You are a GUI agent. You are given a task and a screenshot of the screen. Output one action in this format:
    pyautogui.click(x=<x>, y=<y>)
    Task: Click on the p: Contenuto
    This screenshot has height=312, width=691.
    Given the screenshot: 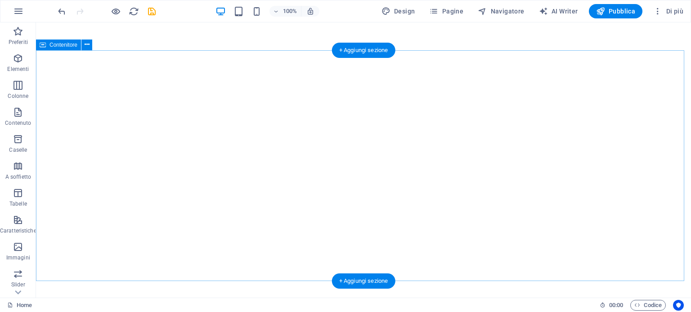 What is the action you would take?
    pyautogui.click(x=18, y=123)
    